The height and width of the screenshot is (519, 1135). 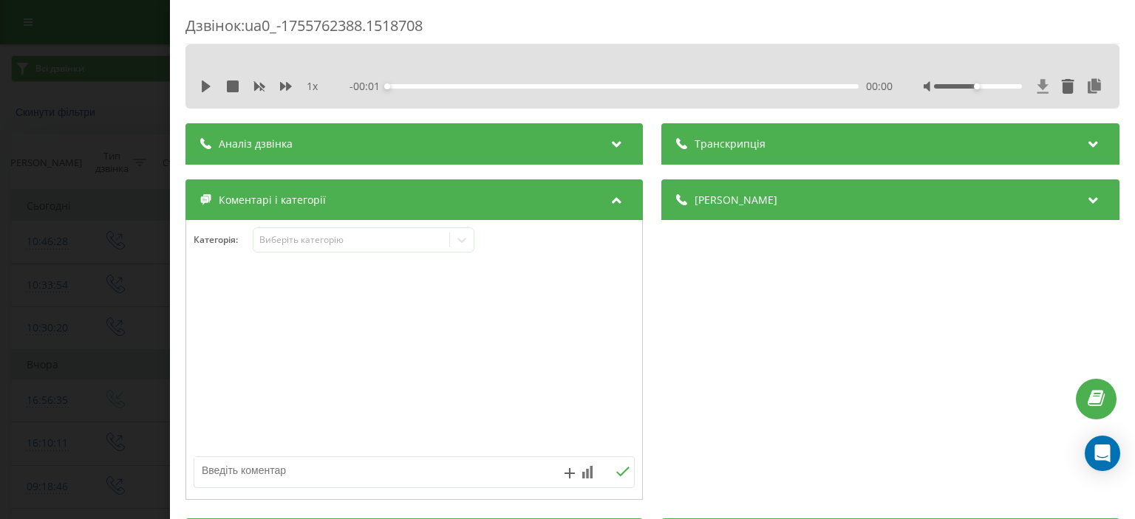 What do you see at coordinates (272, 200) in the screenshot?
I see `span: Коментарі і категорії` at bounding box center [272, 200].